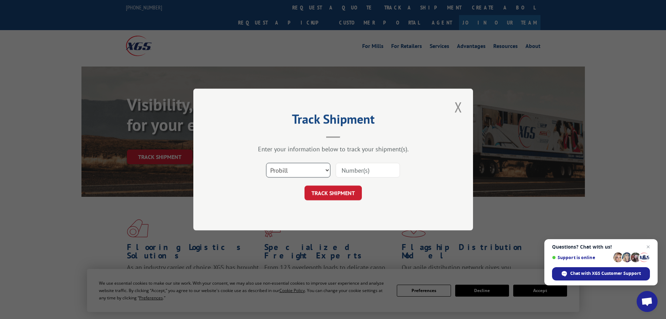  Describe the element at coordinates (582, 257) in the screenshot. I see `span: Support is online` at that location.